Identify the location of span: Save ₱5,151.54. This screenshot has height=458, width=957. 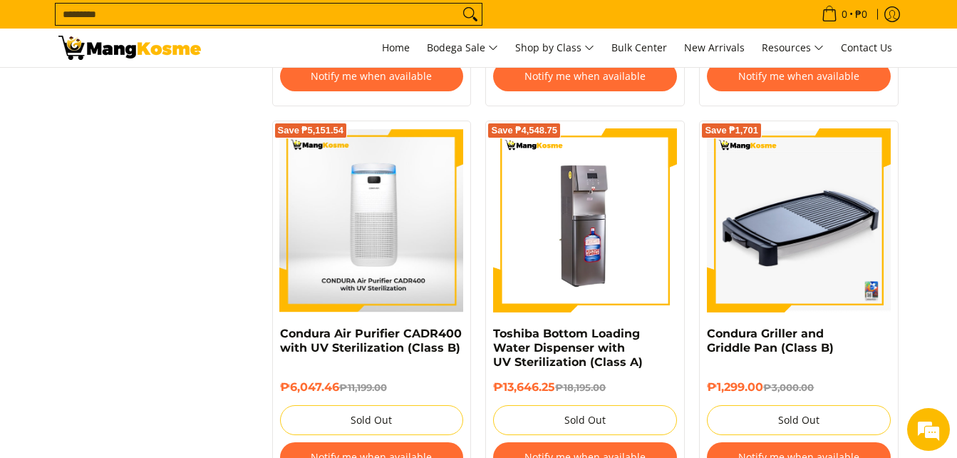
(311, 130).